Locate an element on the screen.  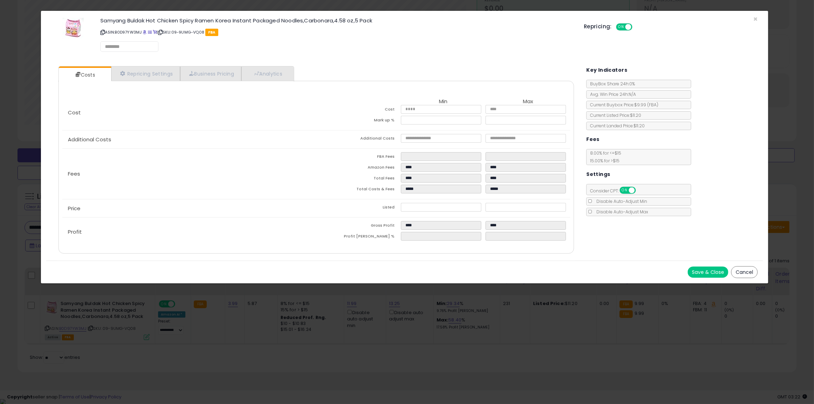
h5: Settings is located at coordinates (598, 174).